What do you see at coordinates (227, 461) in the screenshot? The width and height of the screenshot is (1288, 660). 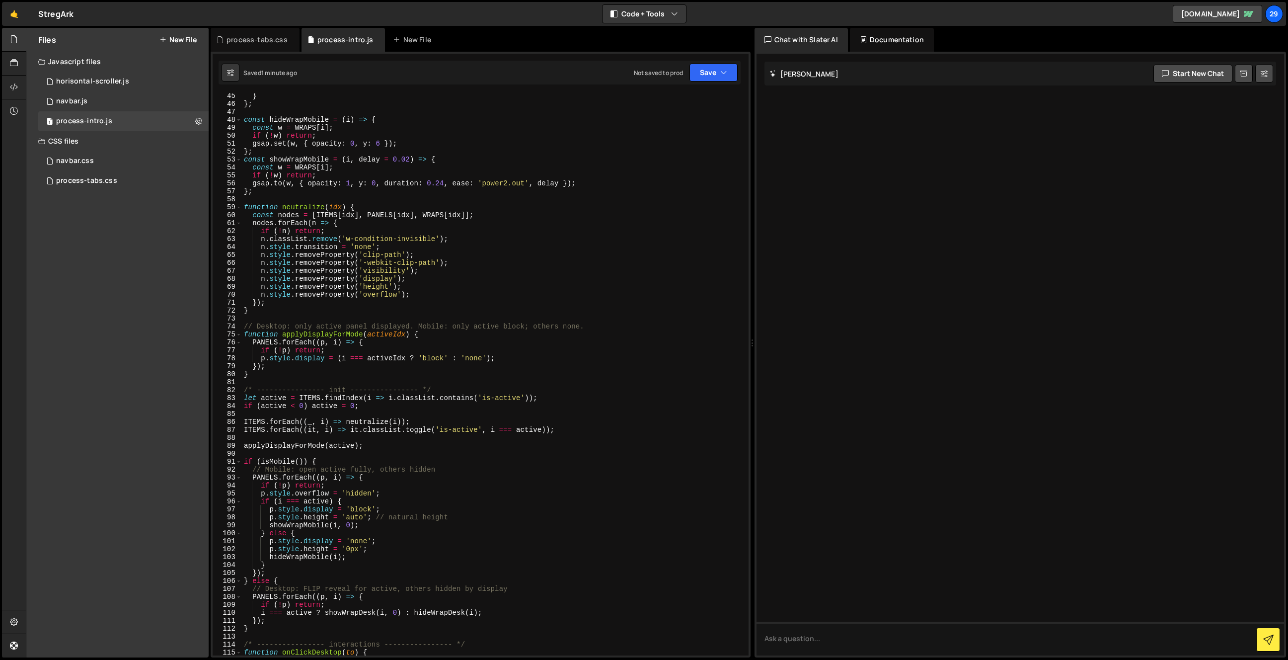 I see `div: 91` at bounding box center [227, 461].